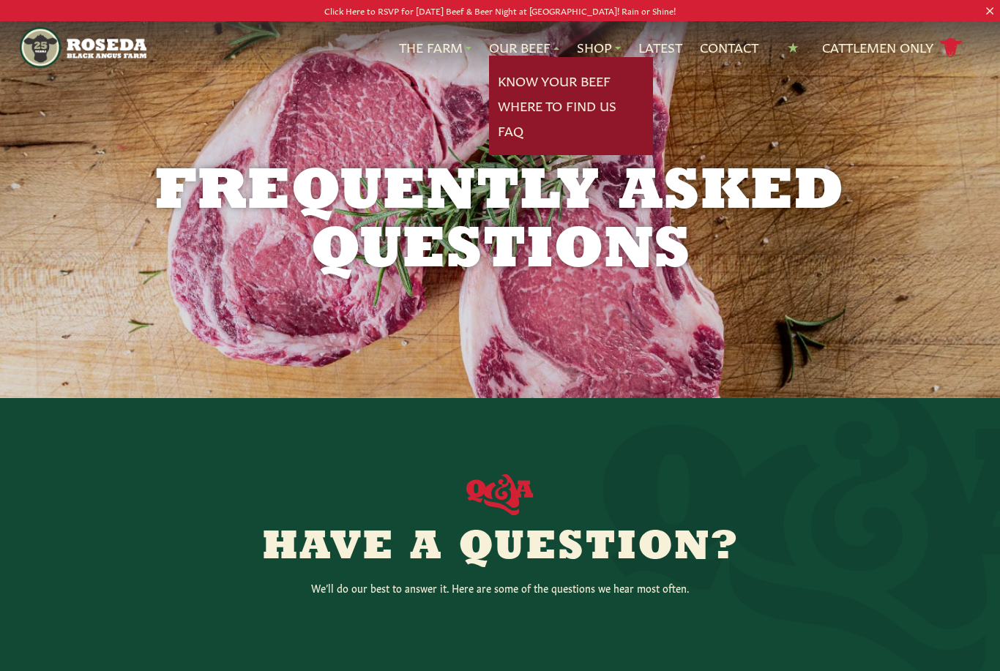 The height and width of the screenshot is (671, 1000). What do you see at coordinates (554, 81) in the screenshot?
I see `a: Know Your Beef` at bounding box center [554, 81].